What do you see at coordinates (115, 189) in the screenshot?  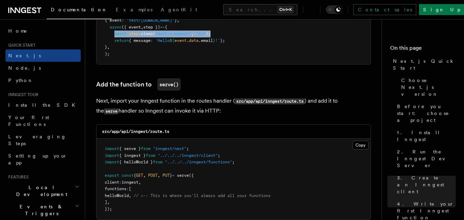 I see `span: functions` at bounding box center [115, 189].